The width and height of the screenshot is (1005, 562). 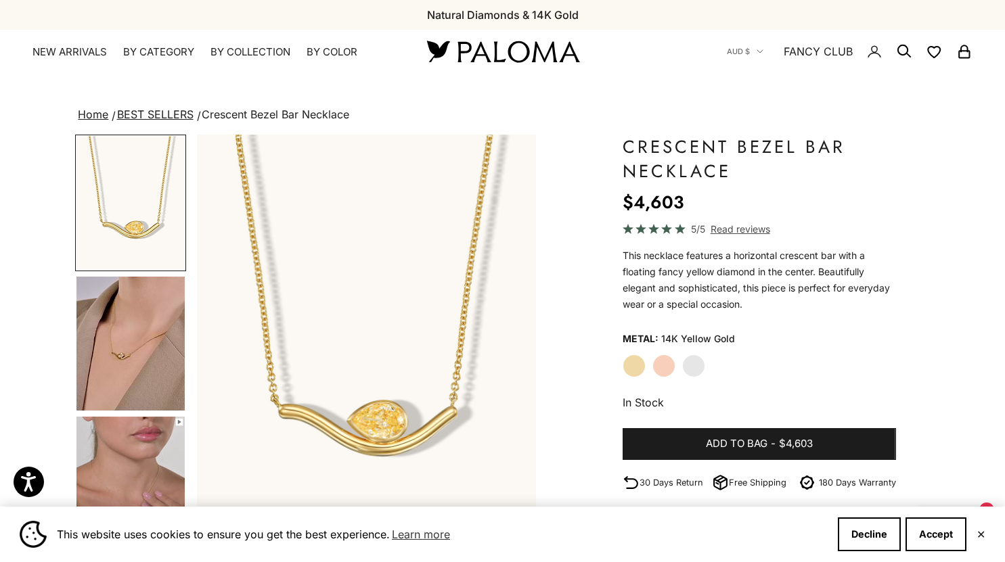 I want to click on div: This necklace features a horizontal crescent bar with a floating fancy yellow diamond in the cent..., so click(x=759, y=280).